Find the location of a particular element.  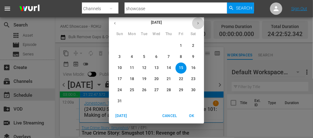

button: 13 is located at coordinates (157, 68).